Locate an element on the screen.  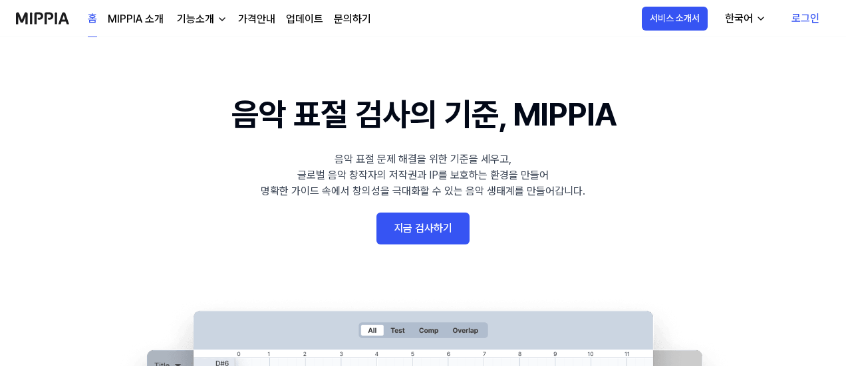
img: down is located at coordinates (222, 19).